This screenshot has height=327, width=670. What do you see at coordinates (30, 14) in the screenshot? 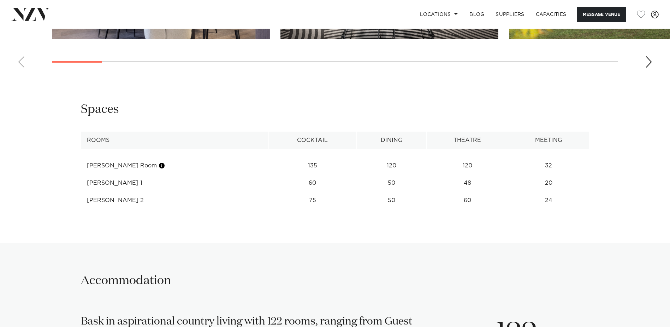
I see `img: nzv-logo.png` at bounding box center [30, 14].